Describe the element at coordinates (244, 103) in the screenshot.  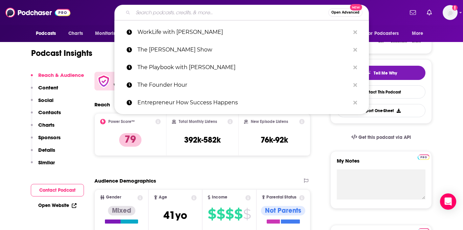
I see `p: Entrepreneur How Success Happens` at that location.